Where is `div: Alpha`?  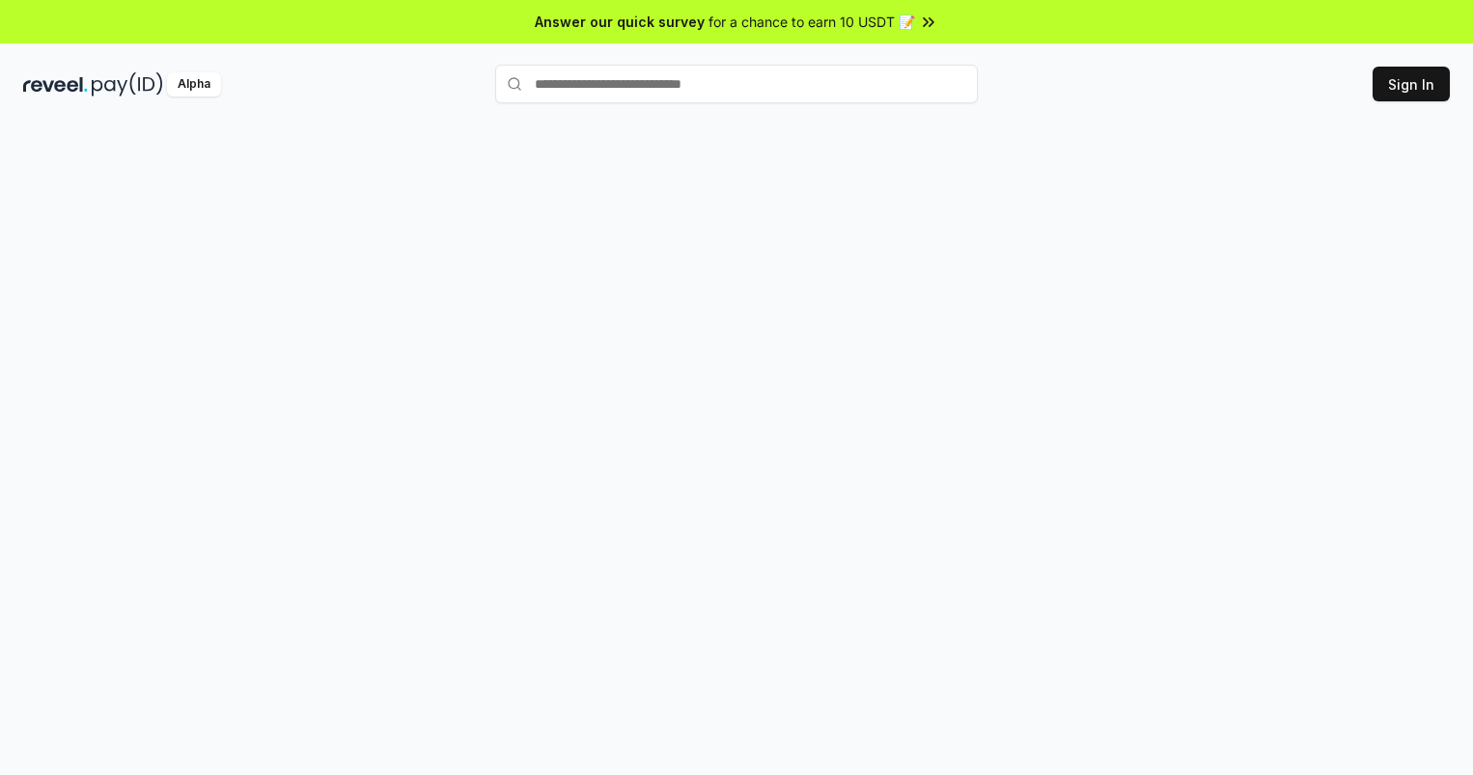
div: Alpha is located at coordinates (194, 84).